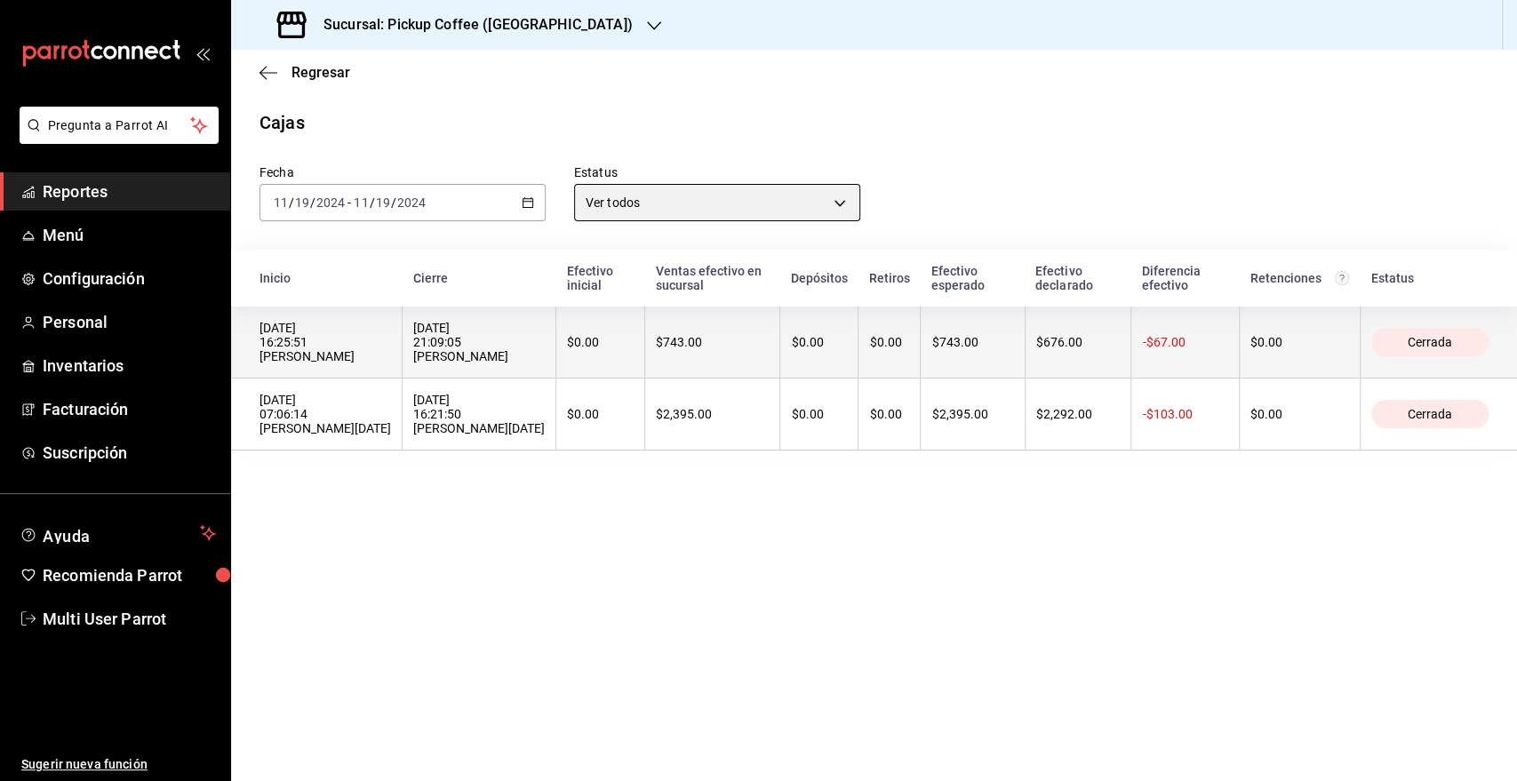 The image size is (1517, 781). I want to click on label: Fecha, so click(403, 172).